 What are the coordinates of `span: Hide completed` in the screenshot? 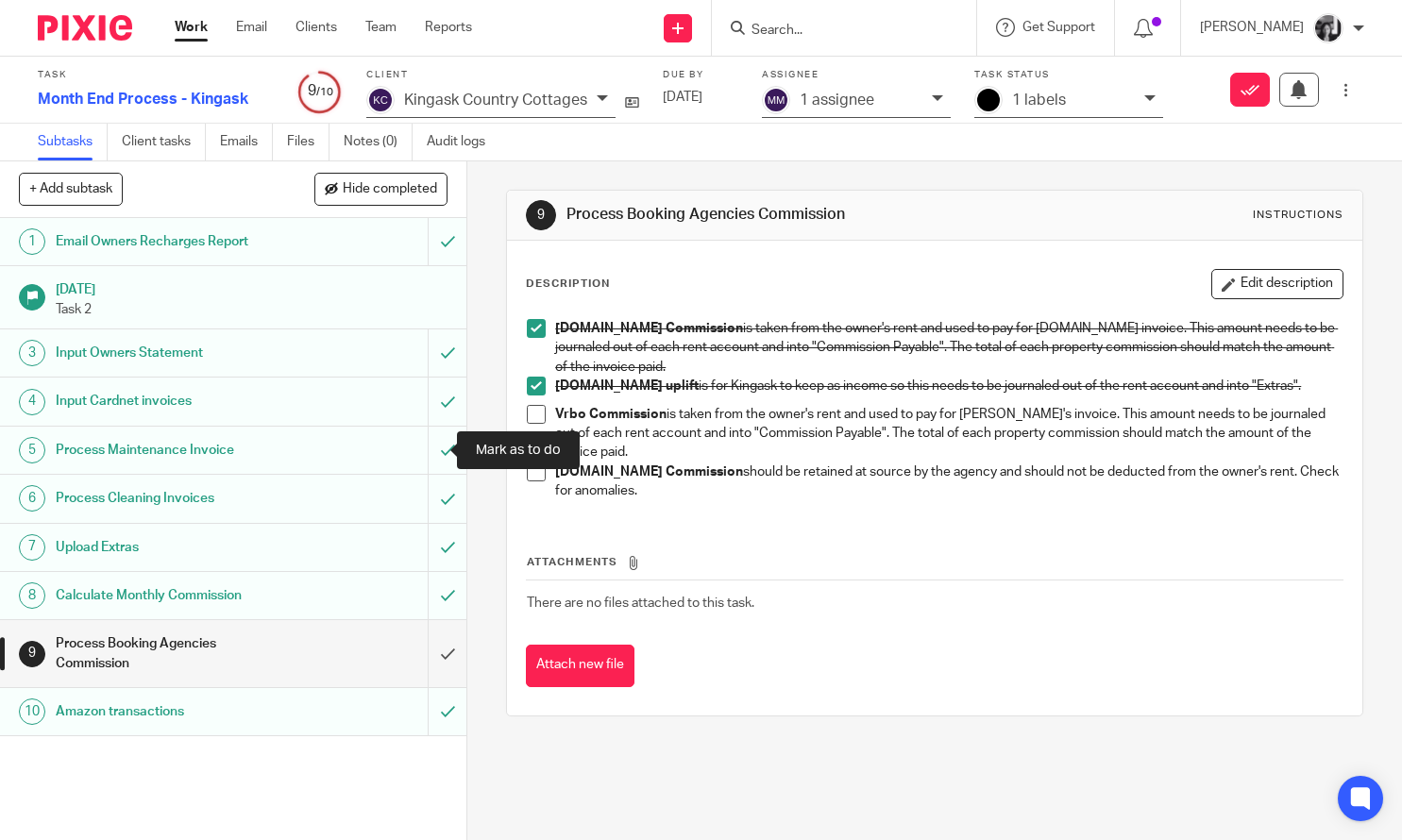 It's located at (390, 190).